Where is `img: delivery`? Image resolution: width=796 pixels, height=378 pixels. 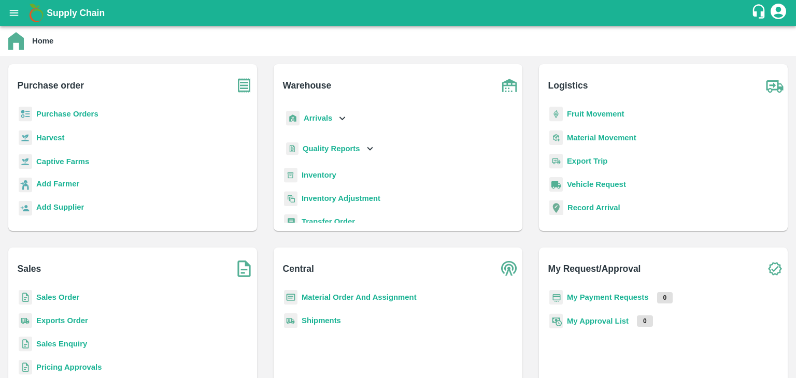
img: delivery is located at coordinates (556, 161).